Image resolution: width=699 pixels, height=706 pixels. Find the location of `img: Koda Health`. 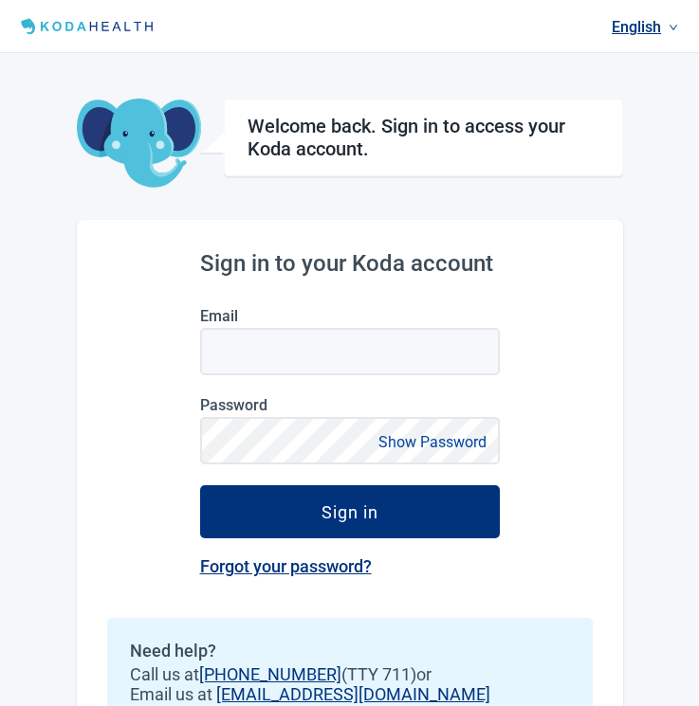

img: Koda Health is located at coordinates (88, 27).